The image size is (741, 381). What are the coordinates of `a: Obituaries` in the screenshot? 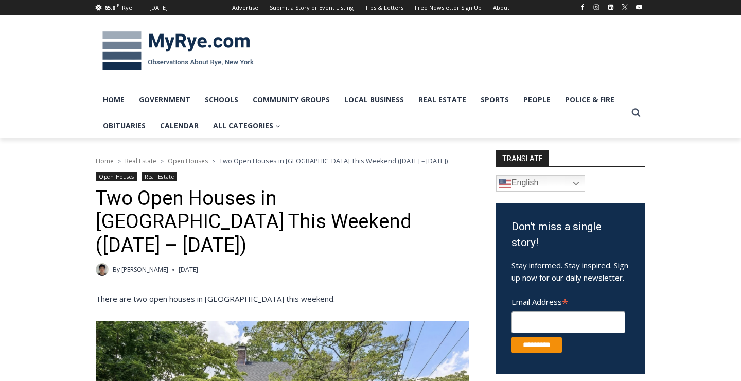 It's located at (124, 126).